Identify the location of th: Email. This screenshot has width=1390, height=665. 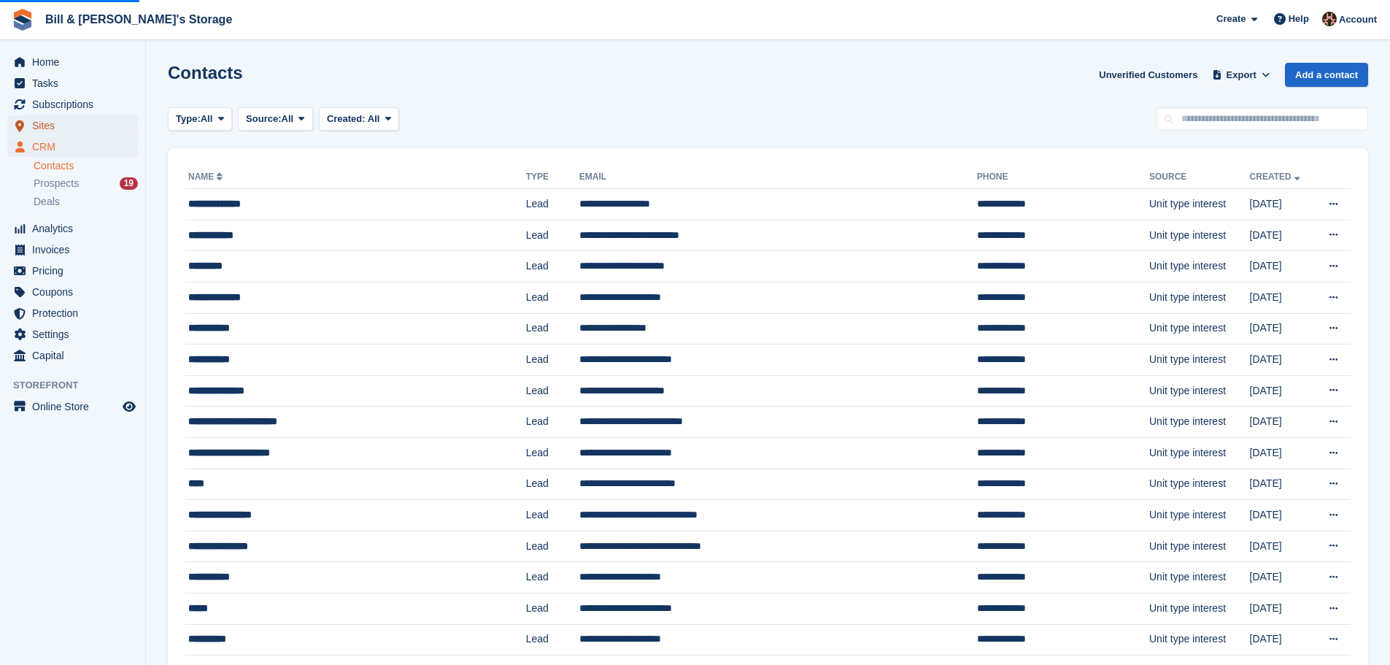
(778, 177).